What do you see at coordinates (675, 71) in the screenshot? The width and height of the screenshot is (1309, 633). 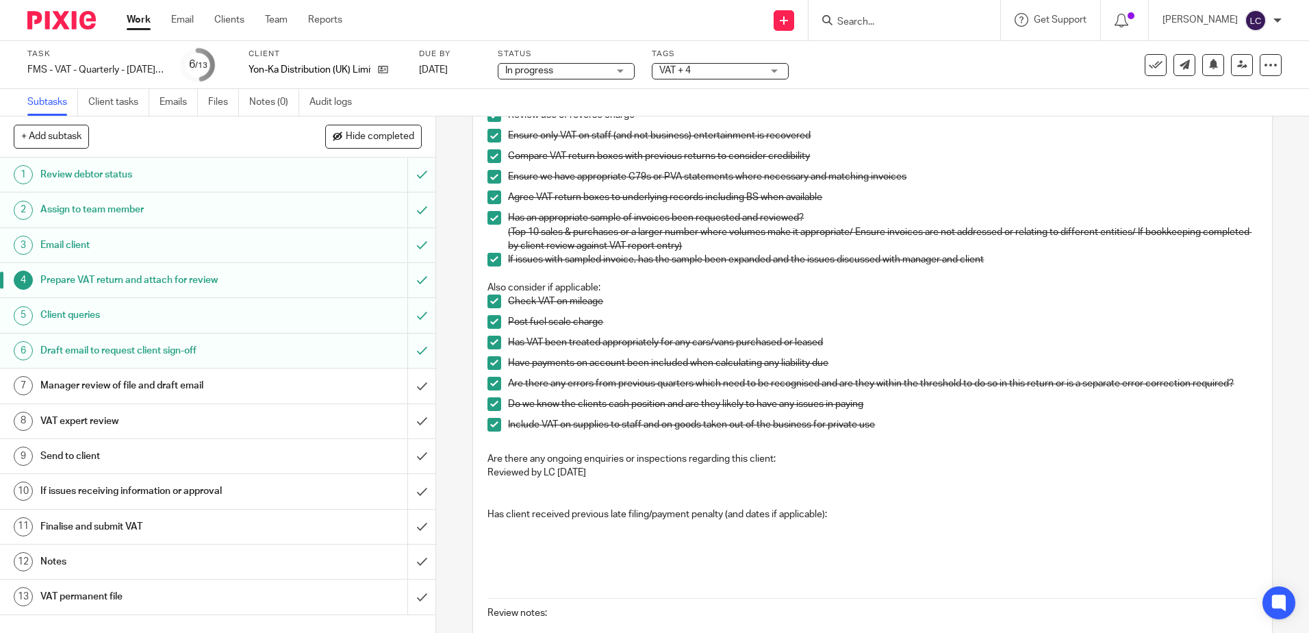 I see `span: VAT + 4` at bounding box center [675, 71].